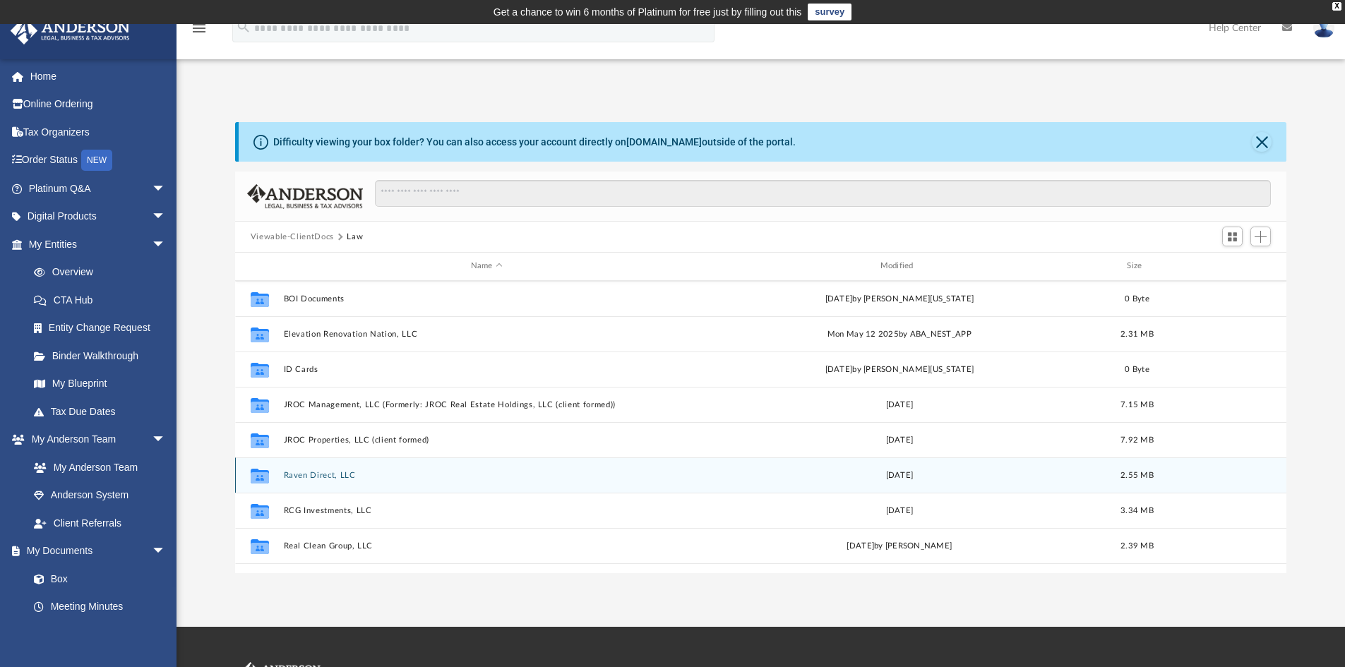  I want to click on i: menu, so click(199, 28).